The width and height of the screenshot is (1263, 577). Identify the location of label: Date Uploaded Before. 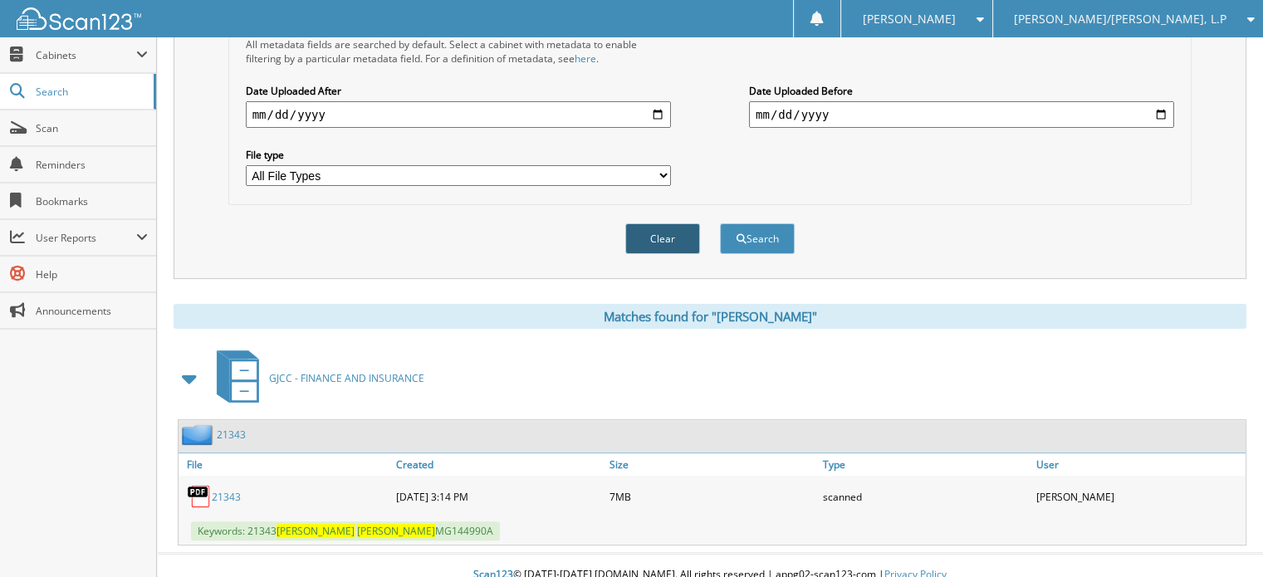
(962, 91).